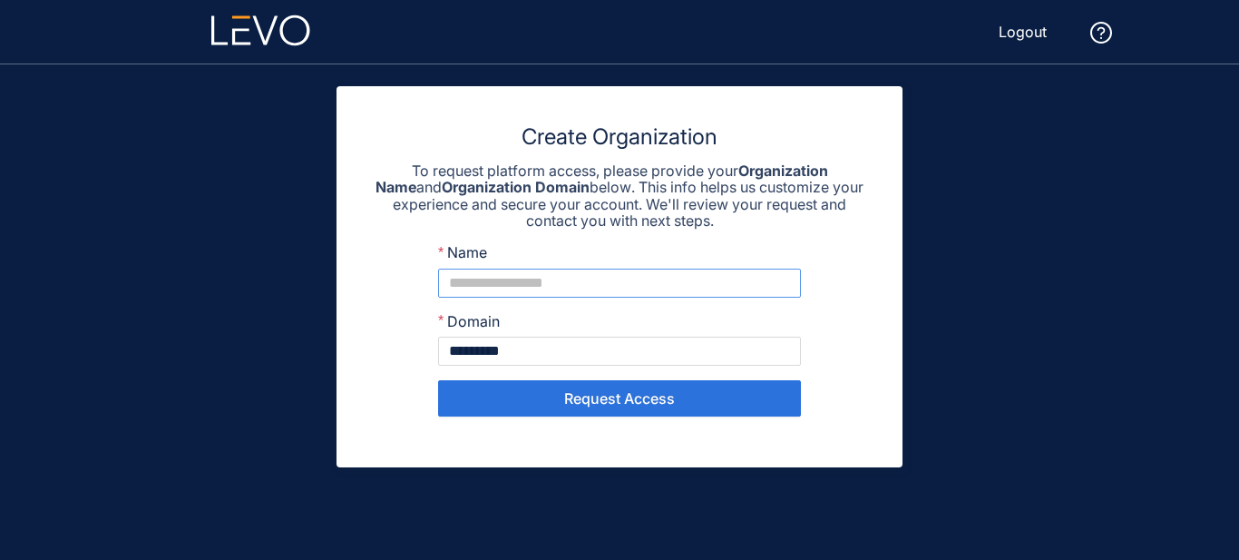 The height and width of the screenshot is (560, 1239). Describe the element at coordinates (462, 252) in the screenshot. I see `label: Name` at that location.